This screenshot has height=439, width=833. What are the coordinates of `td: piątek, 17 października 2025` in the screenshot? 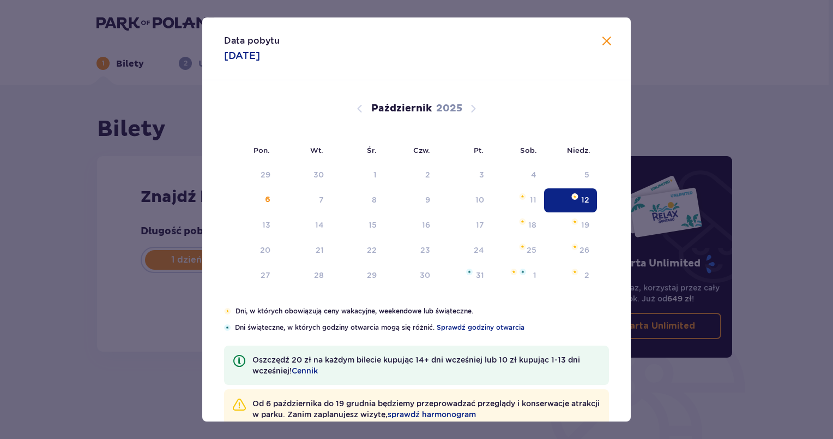 It's located at (465, 225).